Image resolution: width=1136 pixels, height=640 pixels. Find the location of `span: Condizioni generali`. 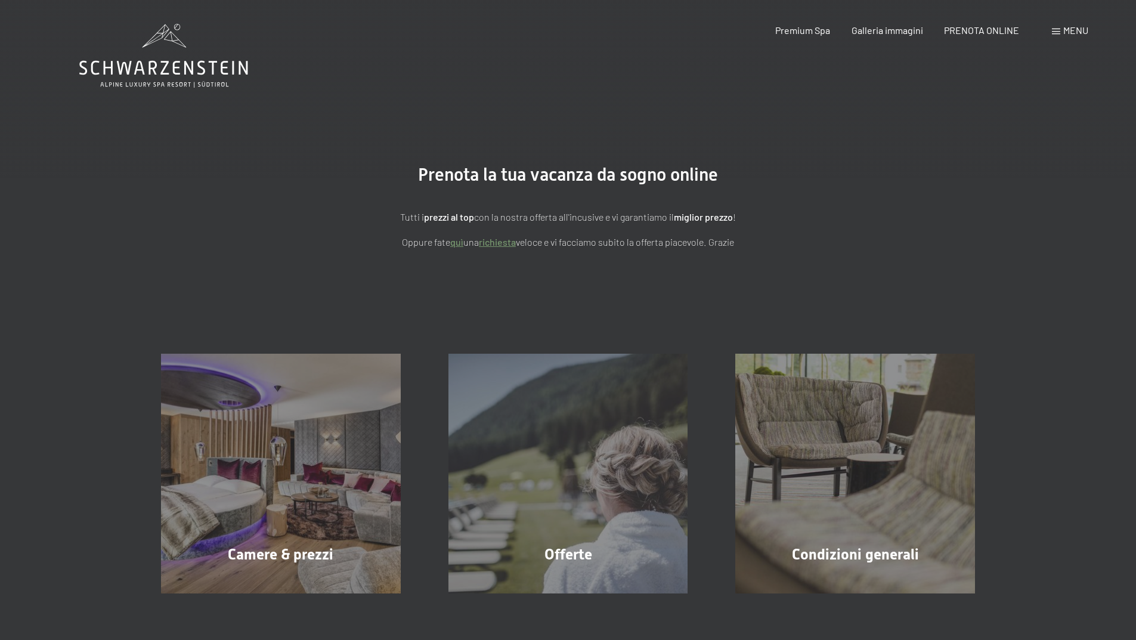

span: Condizioni generali is located at coordinates (855, 554).